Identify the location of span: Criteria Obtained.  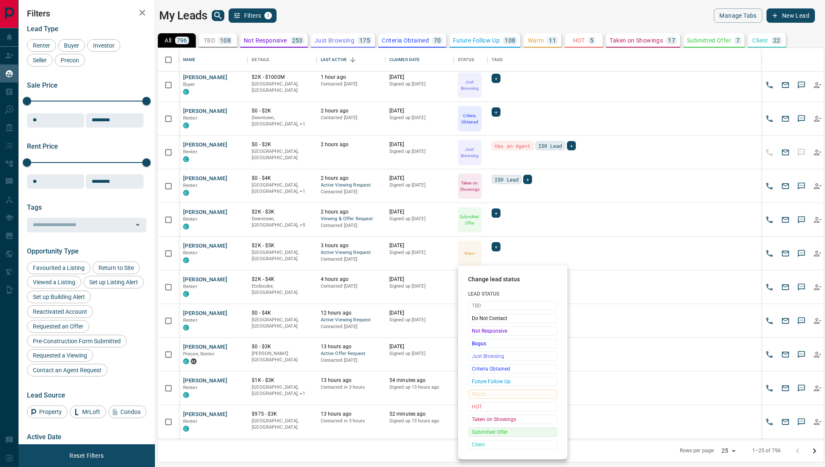
(513, 369).